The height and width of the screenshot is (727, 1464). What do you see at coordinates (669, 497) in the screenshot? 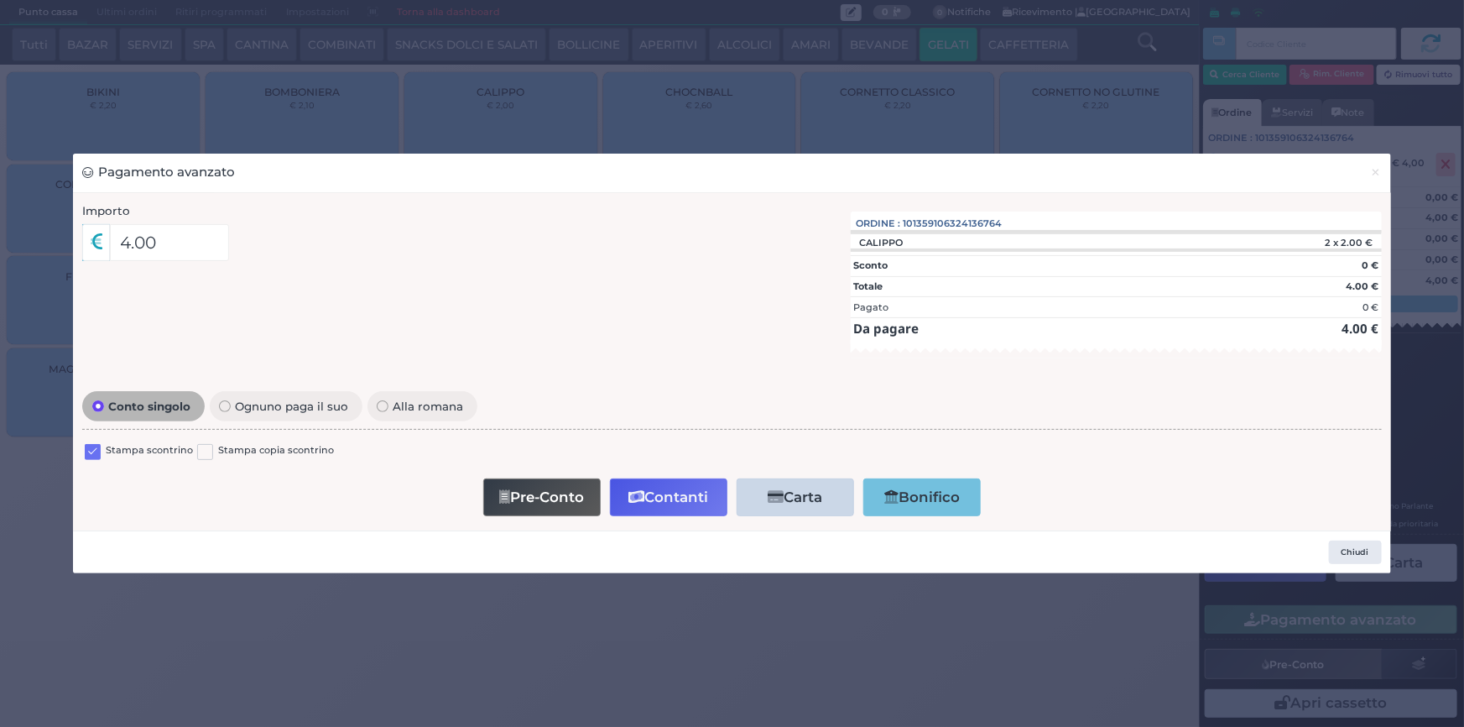
I see `button: Contanti` at bounding box center [669, 497].